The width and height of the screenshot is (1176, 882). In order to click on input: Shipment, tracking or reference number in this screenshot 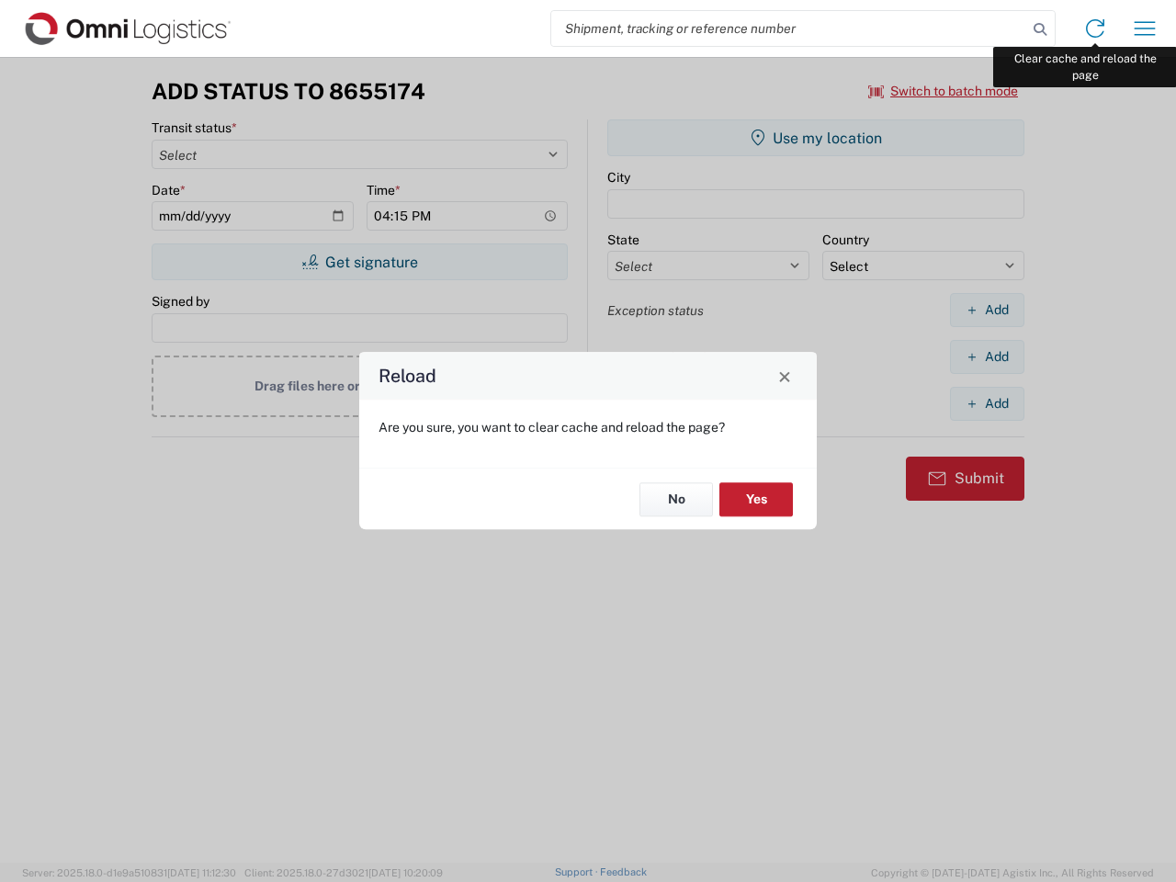, I will do `click(789, 28)`.